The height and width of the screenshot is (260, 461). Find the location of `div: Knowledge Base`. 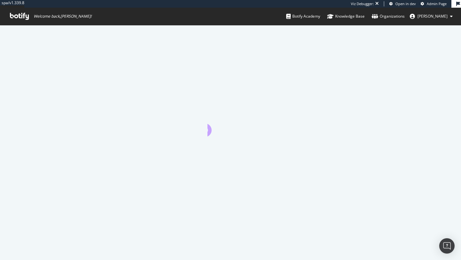

div: Knowledge Base is located at coordinates (346, 16).